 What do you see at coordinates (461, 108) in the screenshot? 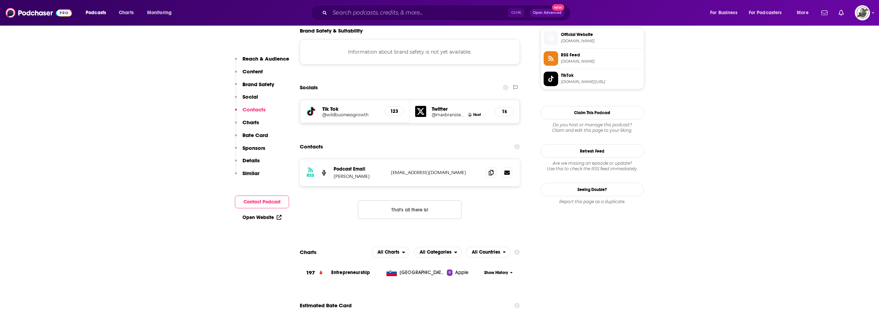
I see `h5: Twitter` at bounding box center [461, 108].